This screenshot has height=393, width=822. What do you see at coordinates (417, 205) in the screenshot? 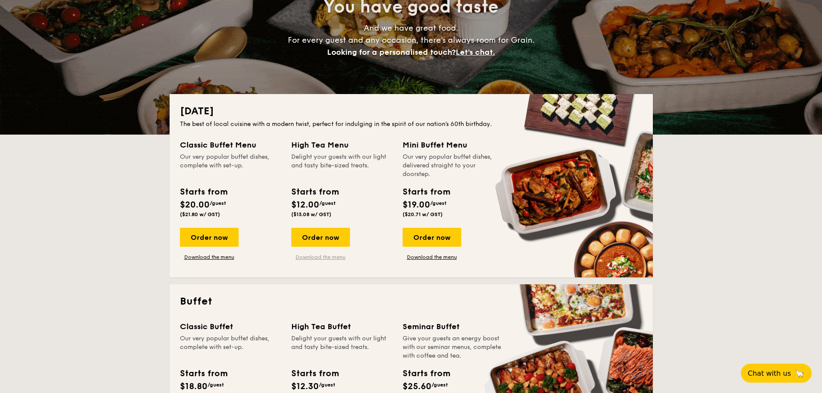
I see `span: $19.00` at bounding box center [417, 205].